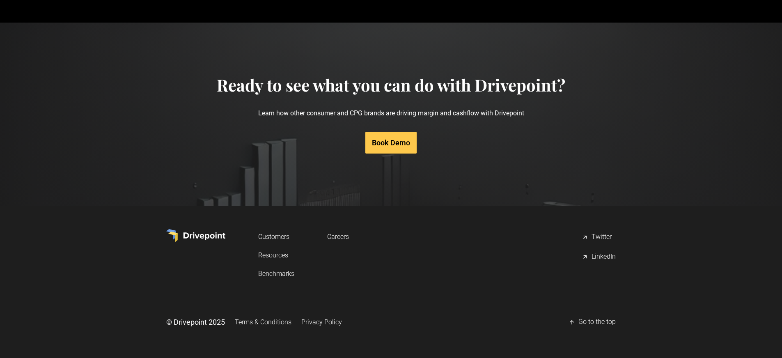 This screenshot has width=782, height=358. What do you see at coordinates (276, 236) in the screenshot?
I see `a: Customers` at bounding box center [276, 236].